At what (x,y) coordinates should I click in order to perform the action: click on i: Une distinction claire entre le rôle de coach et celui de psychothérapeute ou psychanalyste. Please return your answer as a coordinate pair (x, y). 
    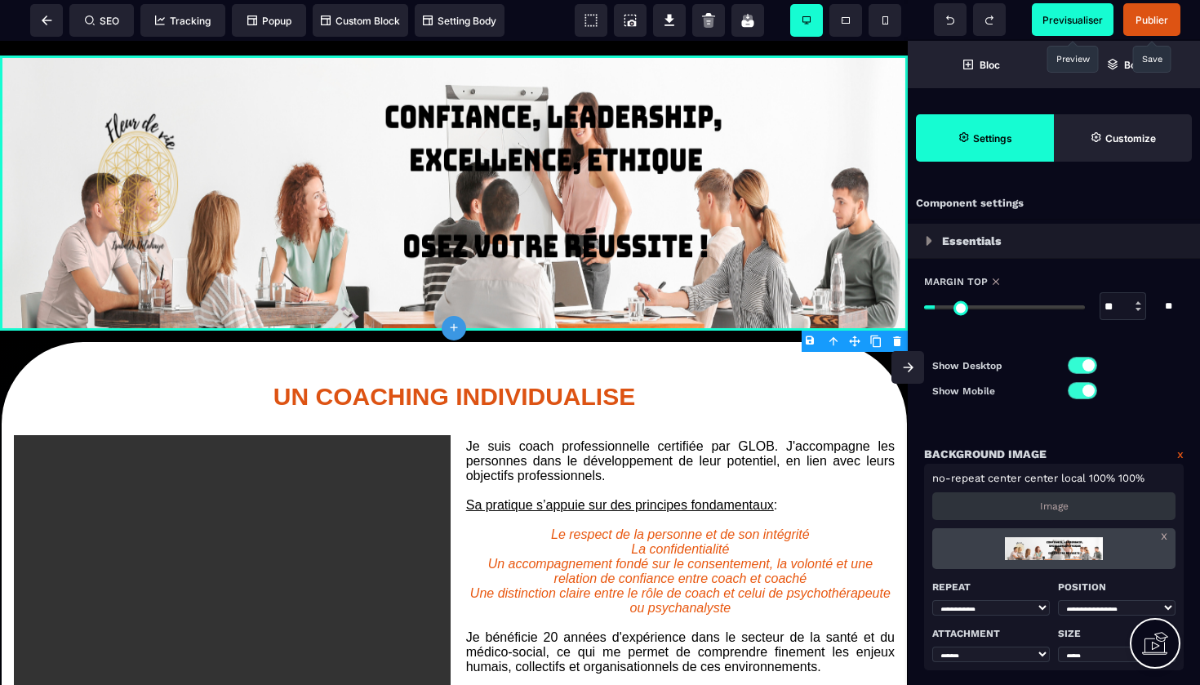
    Looking at the image, I should click on (682, 559).